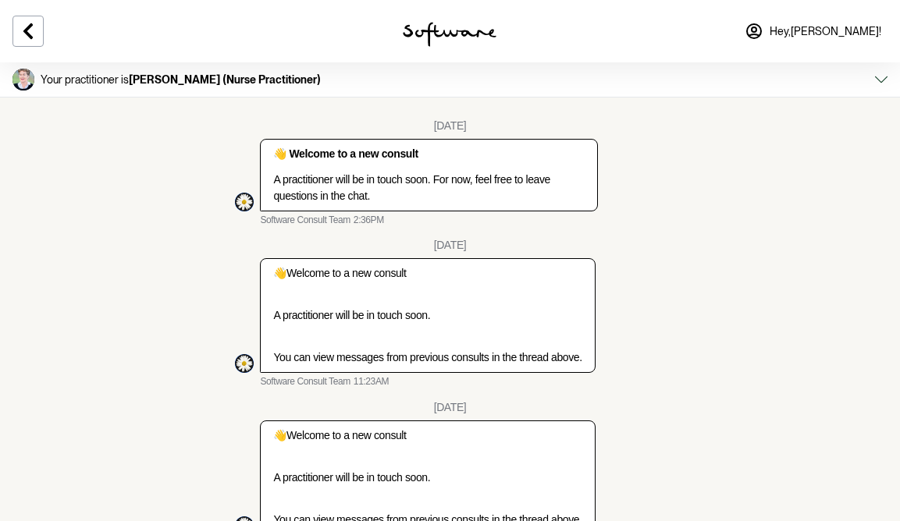 The width and height of the screenshot is (900, 521). What do you see at coordinates (180, 80) in the screenshot?
I see `p: Your practitioner is` at bounding box center [180, 80].